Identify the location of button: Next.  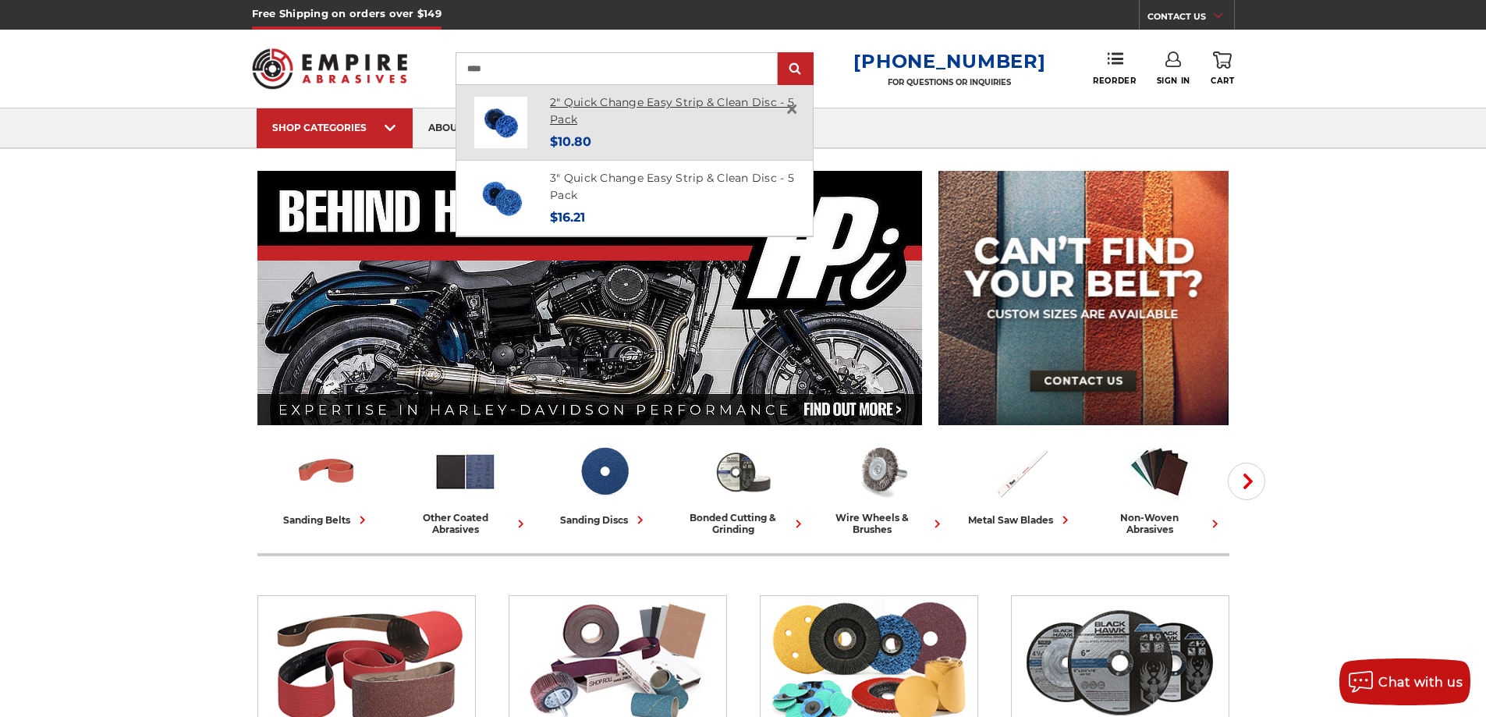
(1247, 481).